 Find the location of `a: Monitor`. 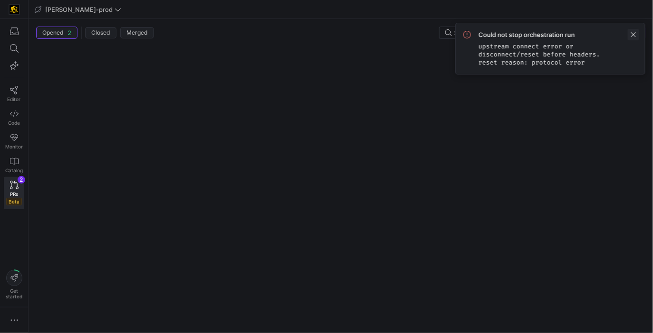

a: Monitor is located at coordinates (14, 142).